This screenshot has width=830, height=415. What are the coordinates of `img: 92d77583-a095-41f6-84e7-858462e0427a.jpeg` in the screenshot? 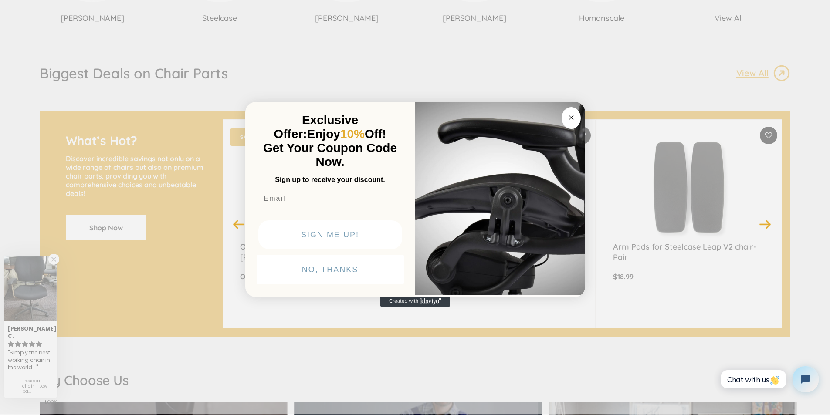 It's located at (500, 198).